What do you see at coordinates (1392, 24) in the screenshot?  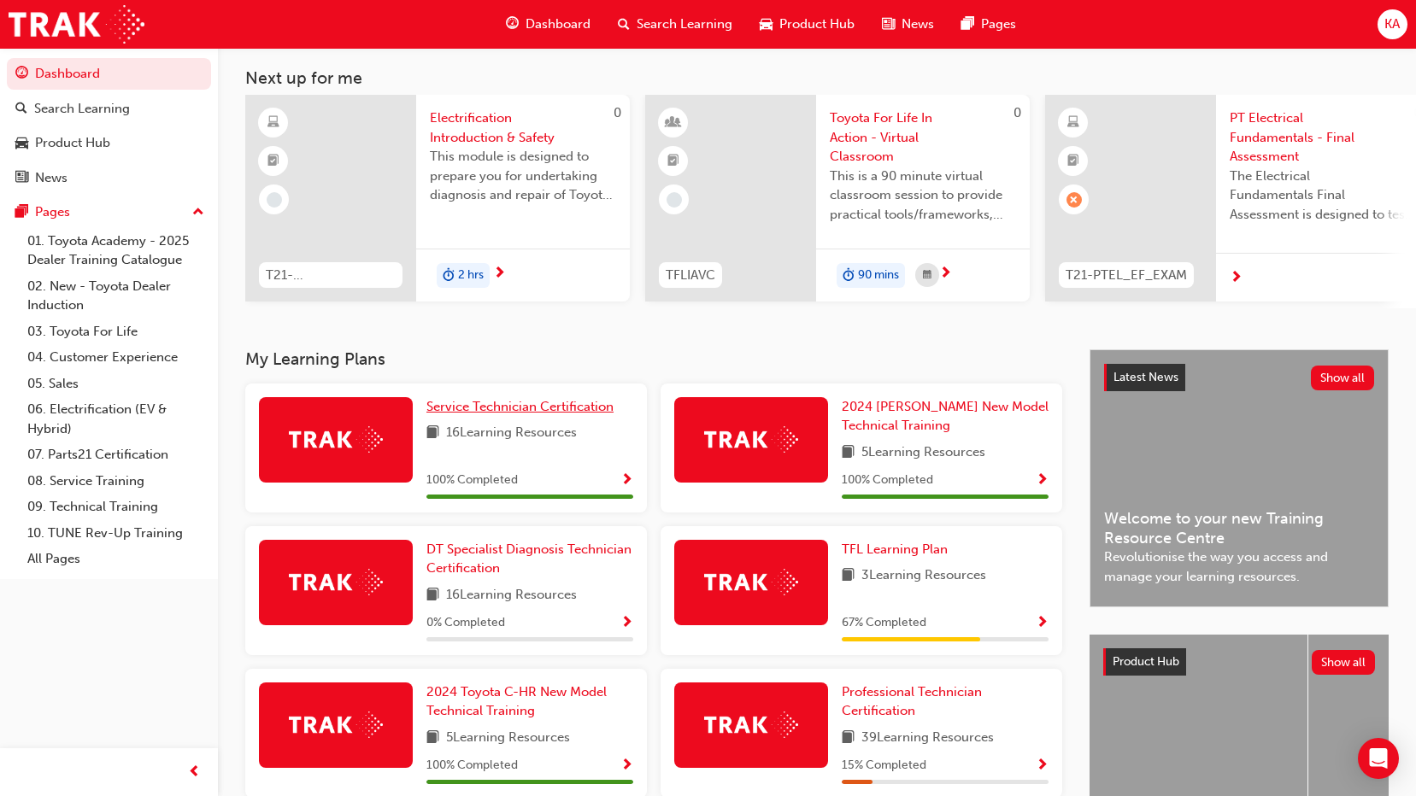 I see `button: KA` at bounding box center [1392, 24].